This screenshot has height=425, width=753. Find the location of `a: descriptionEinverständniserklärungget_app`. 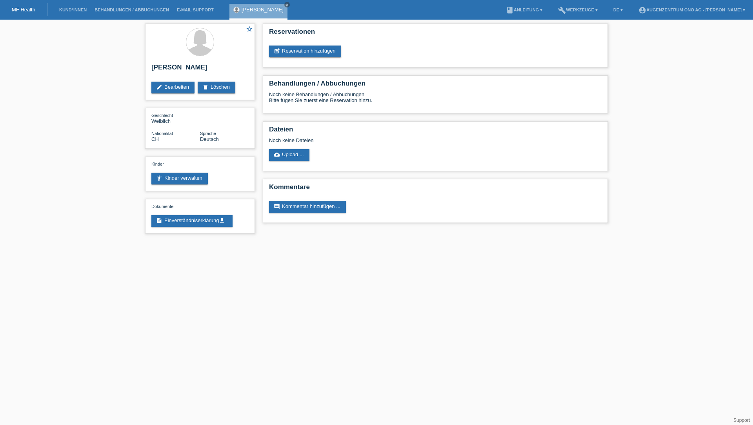

a: descriptionEinverständniserklärungget_app is located at coordinates (192, 221).